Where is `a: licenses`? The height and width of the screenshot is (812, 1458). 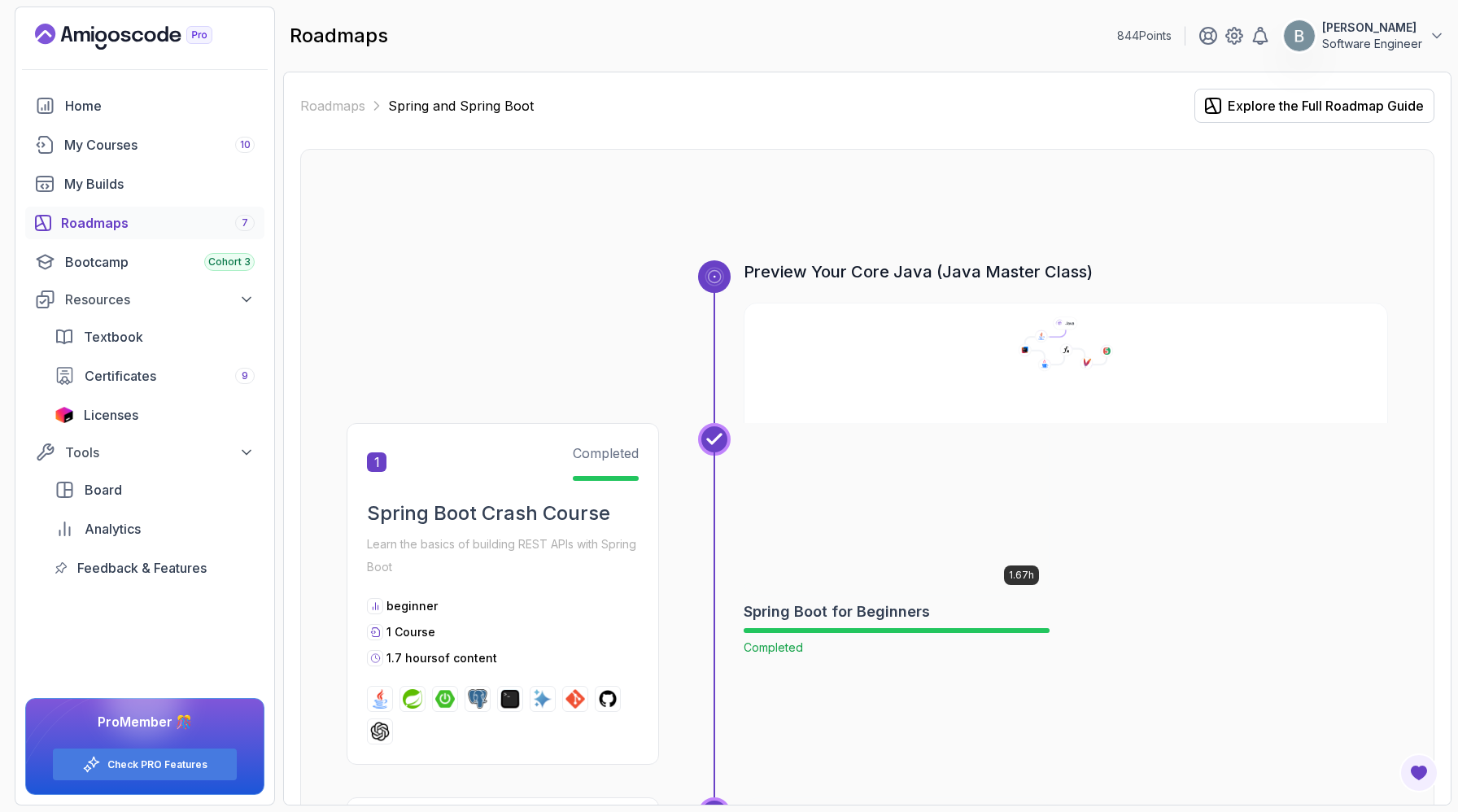 a: licenses is located at coordinates (155, 415).